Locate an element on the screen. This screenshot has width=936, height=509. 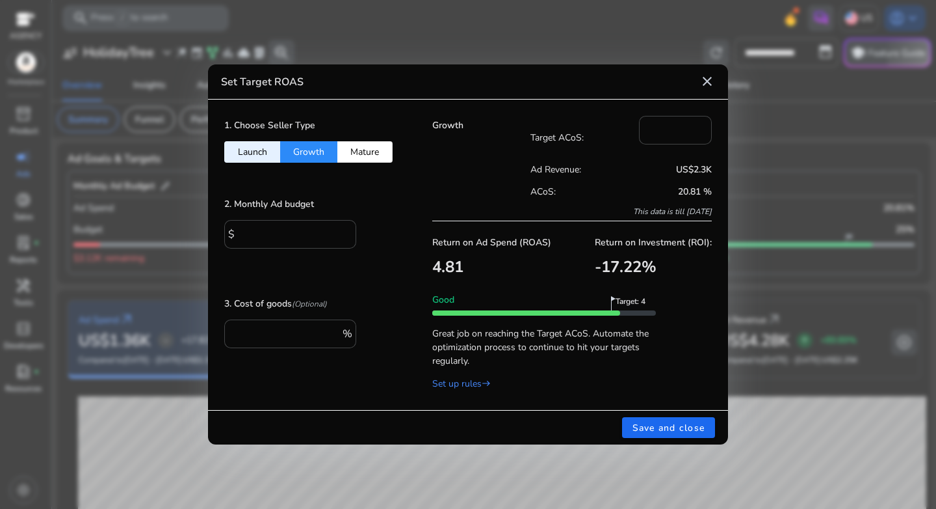
h5: 1. Choose Seller Type is located at coordinates (270, 126).